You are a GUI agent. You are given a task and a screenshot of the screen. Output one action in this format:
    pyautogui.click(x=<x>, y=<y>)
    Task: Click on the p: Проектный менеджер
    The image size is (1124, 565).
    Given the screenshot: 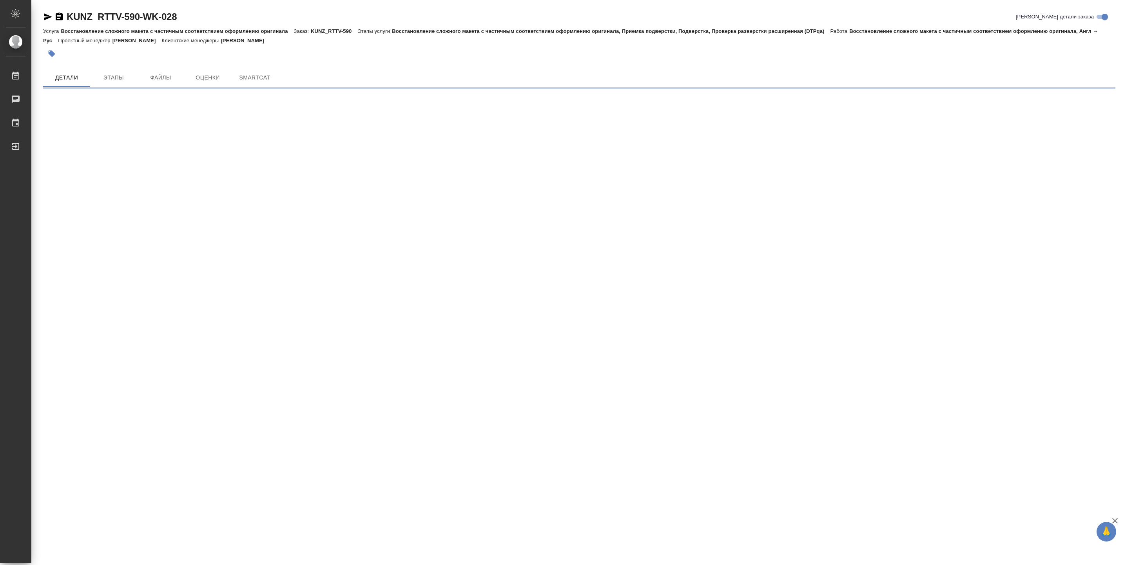 What is the action you would take?
    pyautogui.click(x=85, y=40)
    